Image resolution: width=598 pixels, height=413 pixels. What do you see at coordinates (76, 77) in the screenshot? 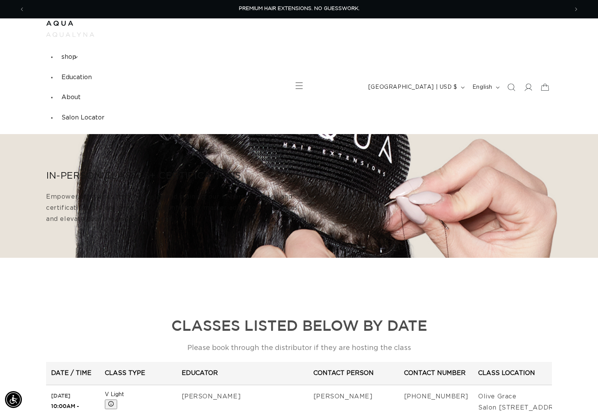
I see `a: Education` at bounding box center [76, 77].